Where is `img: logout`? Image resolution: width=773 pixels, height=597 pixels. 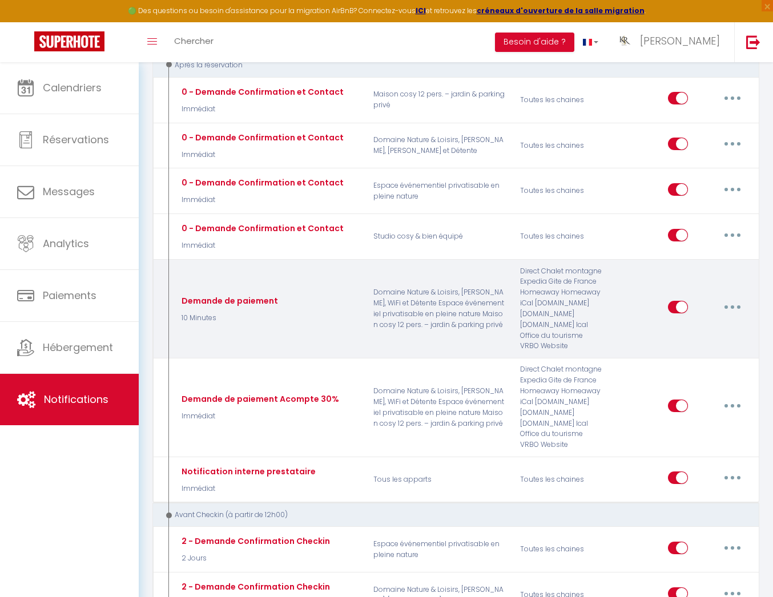 img: logout is located at coordinates (753, 42).